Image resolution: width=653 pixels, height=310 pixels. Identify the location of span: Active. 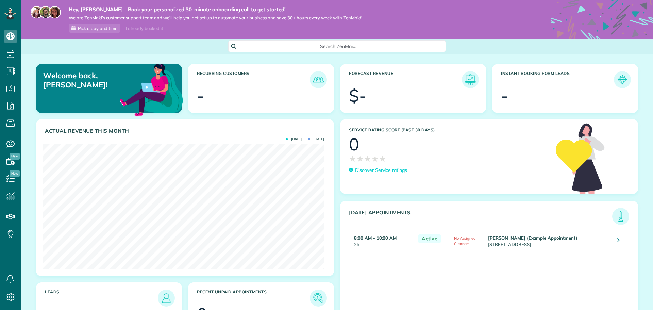
(430, 239).